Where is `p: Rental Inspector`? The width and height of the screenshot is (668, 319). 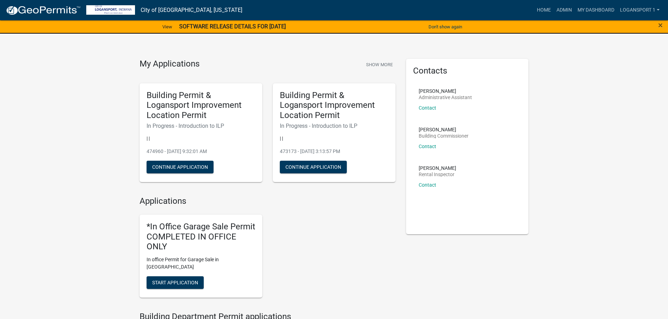
p: Rental Inspector is located at coordinates (437, 175).